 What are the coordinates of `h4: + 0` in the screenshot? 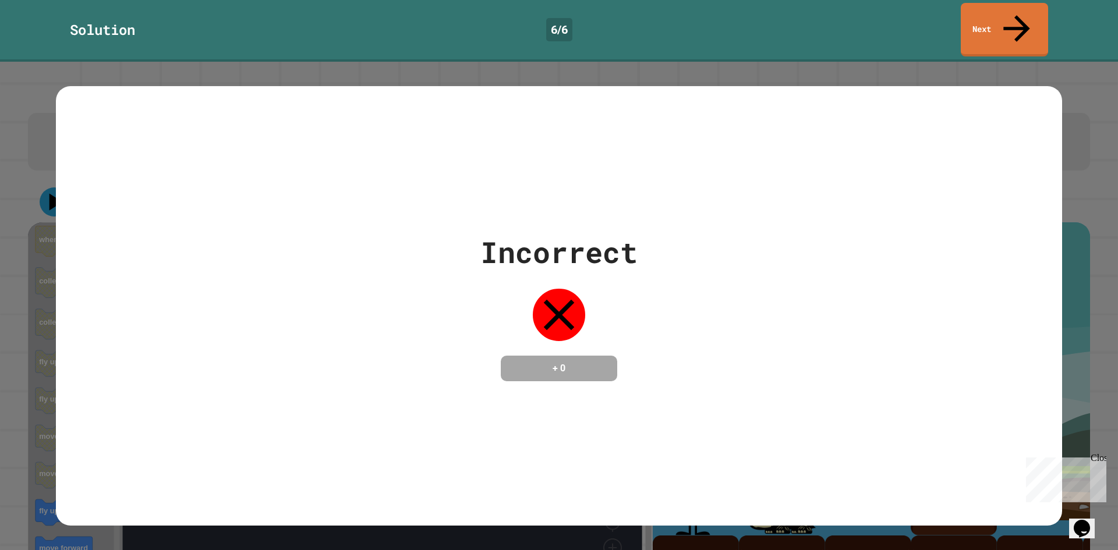 It's located at (559, 369).